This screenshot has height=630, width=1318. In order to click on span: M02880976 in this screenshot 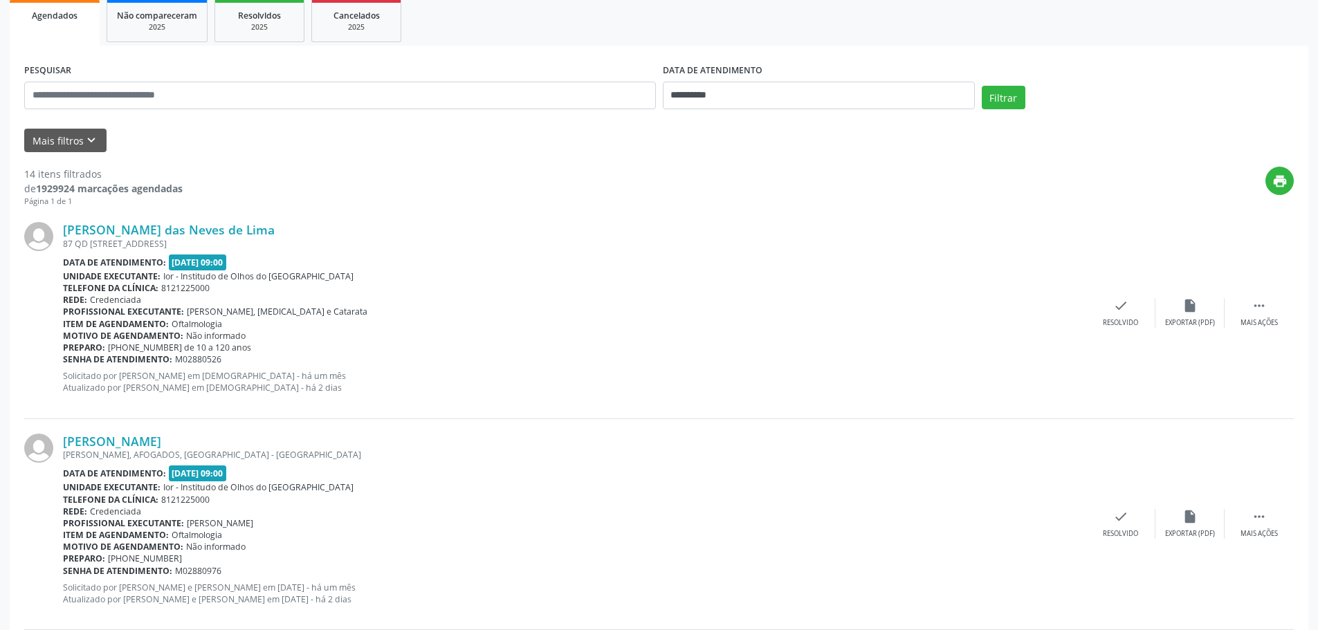, I will do `click(198, 571)`.